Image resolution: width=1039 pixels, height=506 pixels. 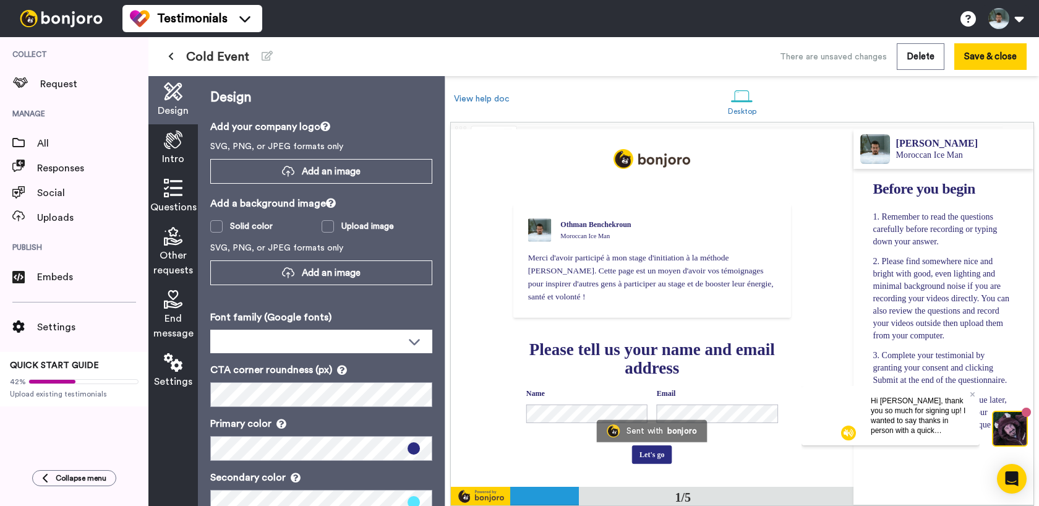 I want to click on div: Sent with, so click(x=645, y=431).